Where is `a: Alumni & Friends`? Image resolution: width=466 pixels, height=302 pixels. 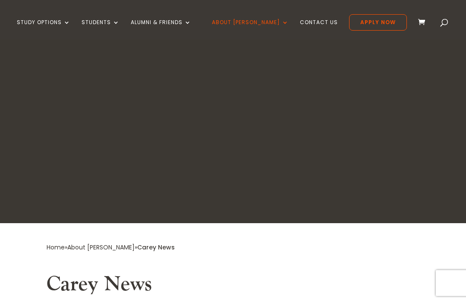
a: Alumni & Friends is located at coordinates (161, 29).